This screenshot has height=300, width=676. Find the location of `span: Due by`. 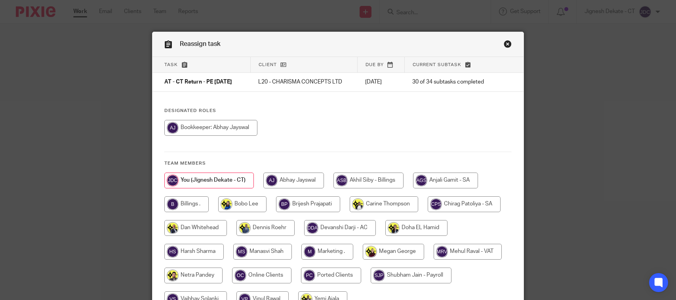

span: Due by is located at coordinates (375, 65).